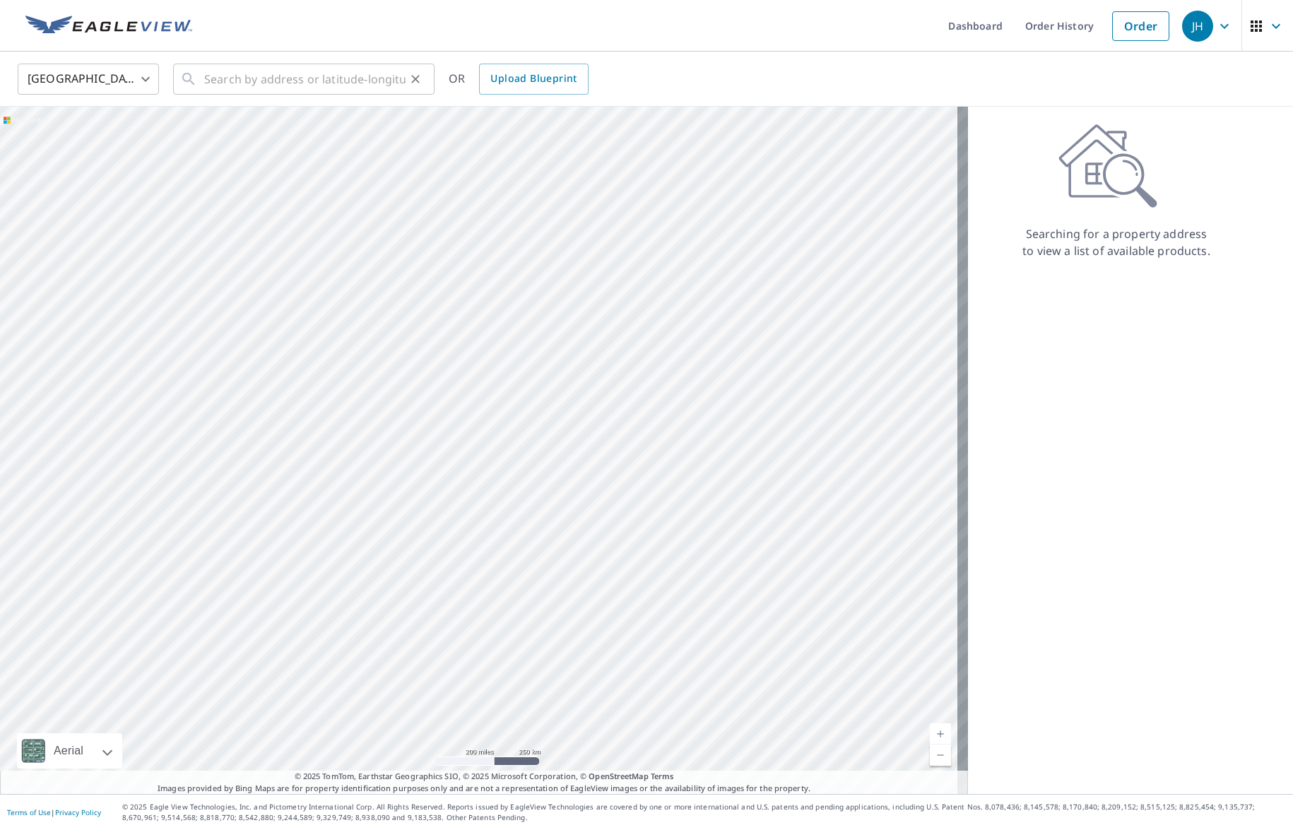  What do you see at coordinates (662, 776) in the screenshot?
I see `a: Terms` at bounding box center [662, 776].